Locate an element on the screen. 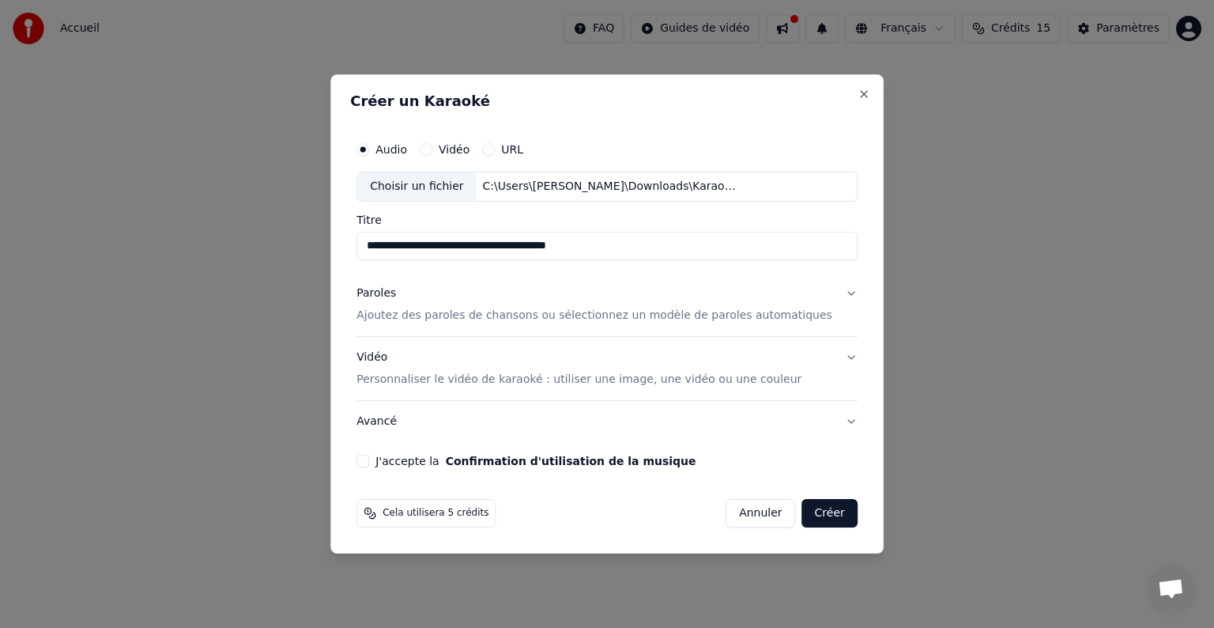  button: Annuler is located at coordinates (760, 513).